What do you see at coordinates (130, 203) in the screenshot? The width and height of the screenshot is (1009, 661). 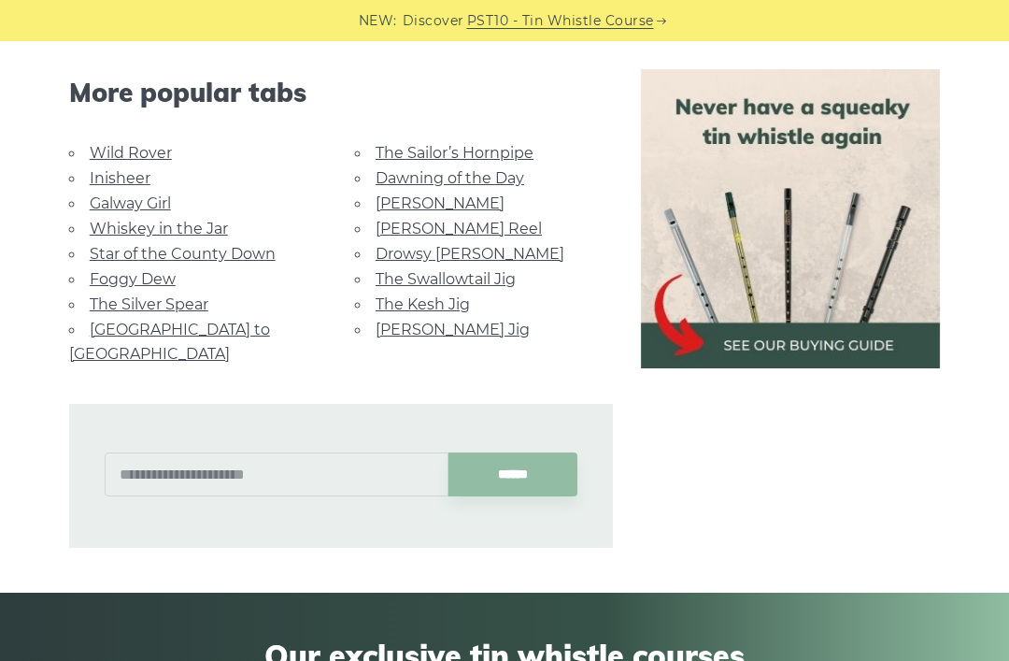 I see `a: Galway Girl` at bounding box center [130, 203].